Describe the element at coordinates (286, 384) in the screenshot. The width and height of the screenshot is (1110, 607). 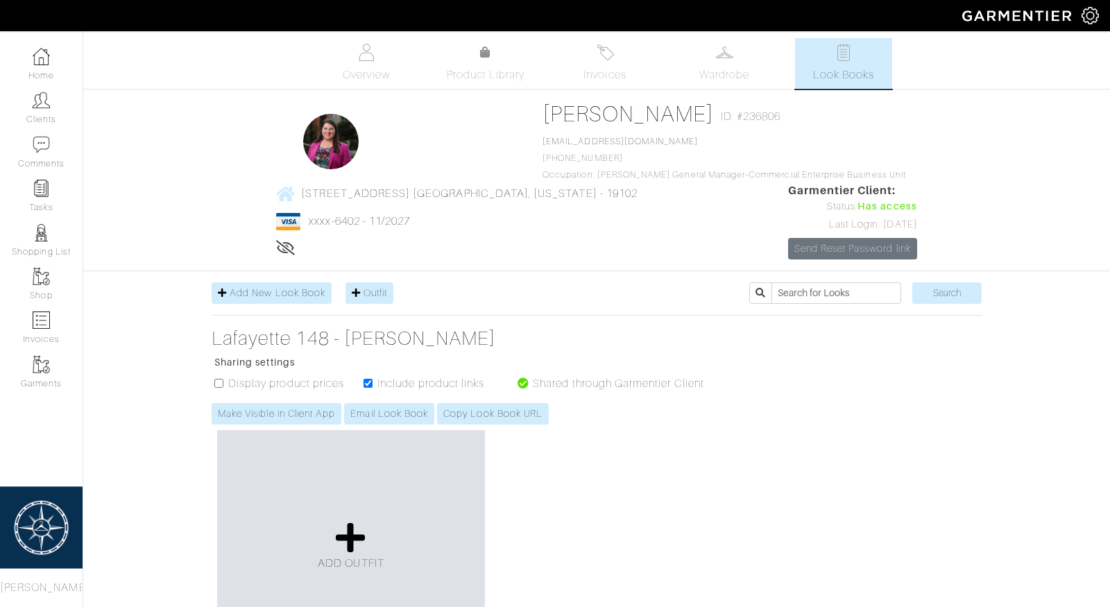
I see `label: Display product prices` at that location.